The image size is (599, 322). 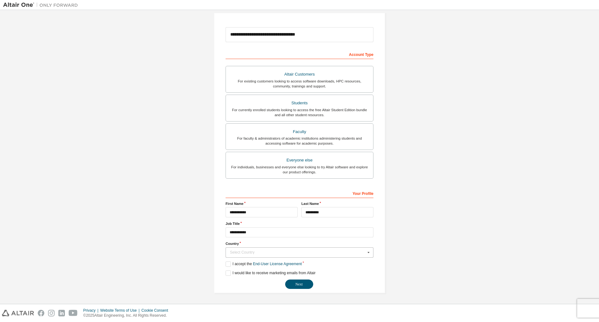 I want to click on button: Next, so click(x=299, y=284).